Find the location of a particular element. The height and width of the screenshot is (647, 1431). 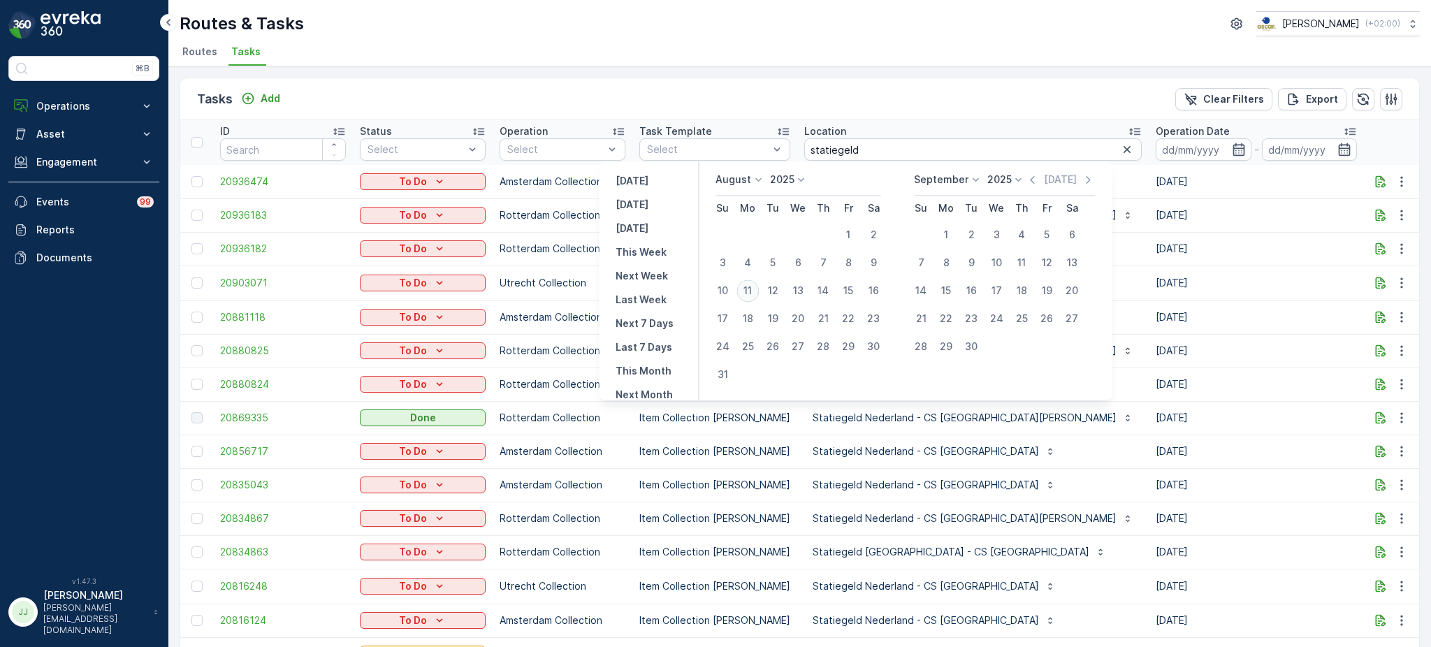

div: 18 is located at coordinates (748, 319).